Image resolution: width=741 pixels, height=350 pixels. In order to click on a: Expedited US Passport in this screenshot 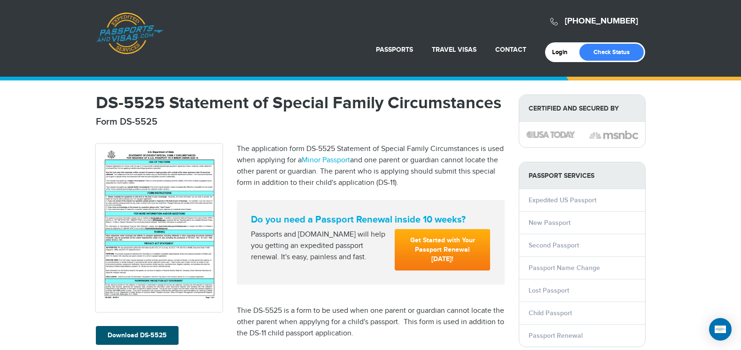, I will do `click(563, 200)`.